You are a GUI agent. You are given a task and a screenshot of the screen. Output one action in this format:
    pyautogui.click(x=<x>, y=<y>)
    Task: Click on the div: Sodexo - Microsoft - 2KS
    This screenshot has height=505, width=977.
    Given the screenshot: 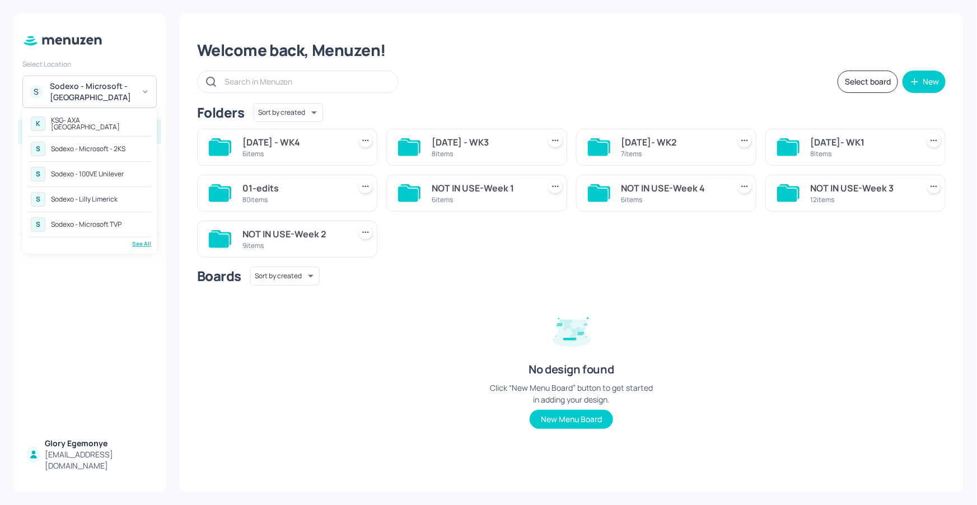 What is the action you would take?
    pyautogui.click(x=88, y=149)
    